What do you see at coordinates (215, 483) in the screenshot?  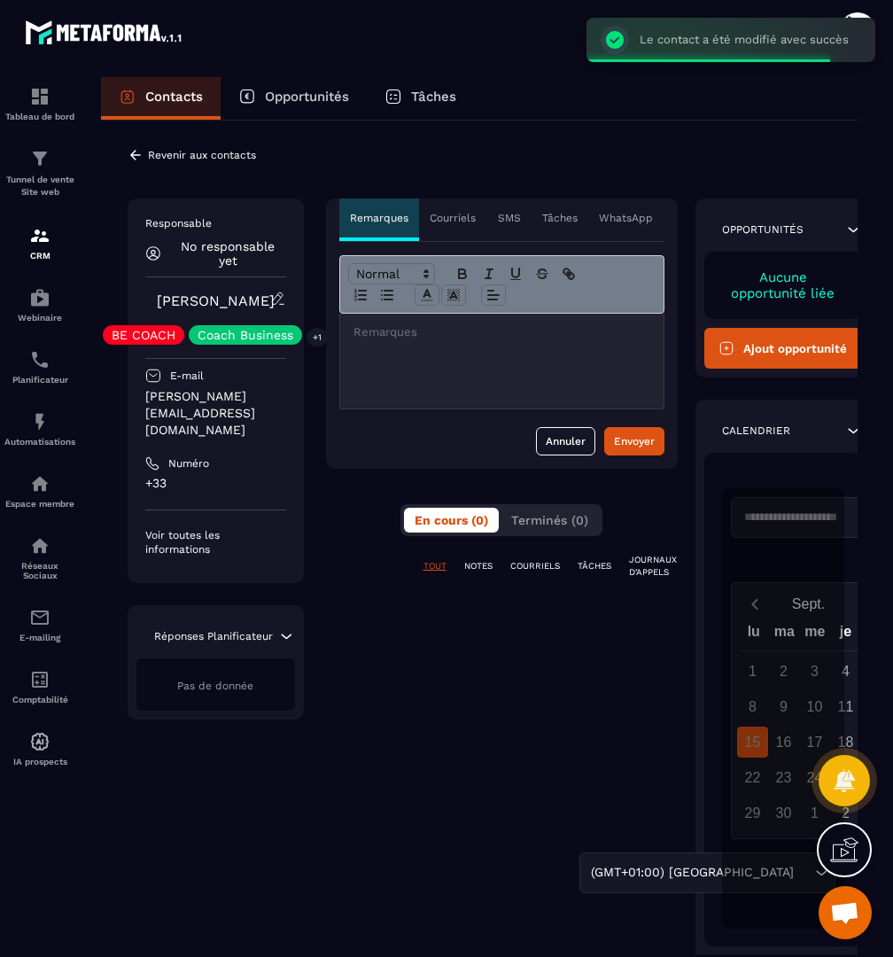 I see `p: +33` at bounding box center [215, 483].